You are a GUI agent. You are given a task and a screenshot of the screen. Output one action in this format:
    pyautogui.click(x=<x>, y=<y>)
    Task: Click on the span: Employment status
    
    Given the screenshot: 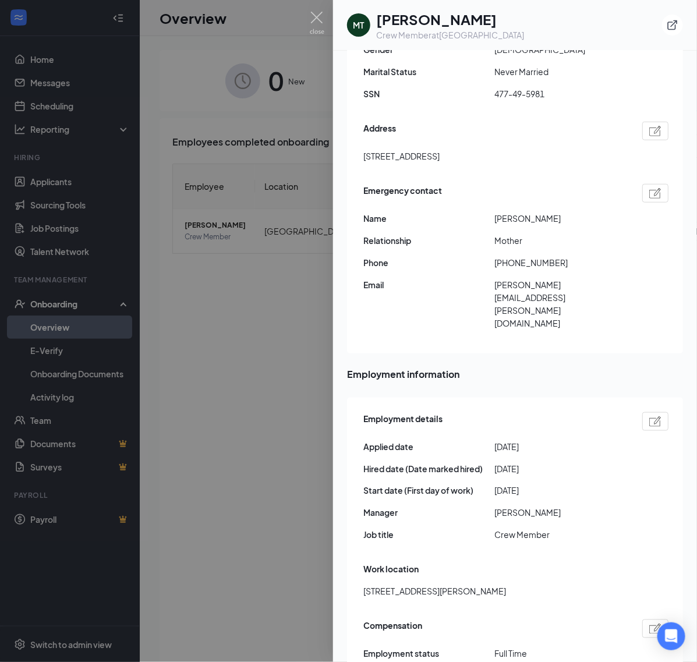 What is the action you would take?
    pyautogui.click(x=429, y=654)
    